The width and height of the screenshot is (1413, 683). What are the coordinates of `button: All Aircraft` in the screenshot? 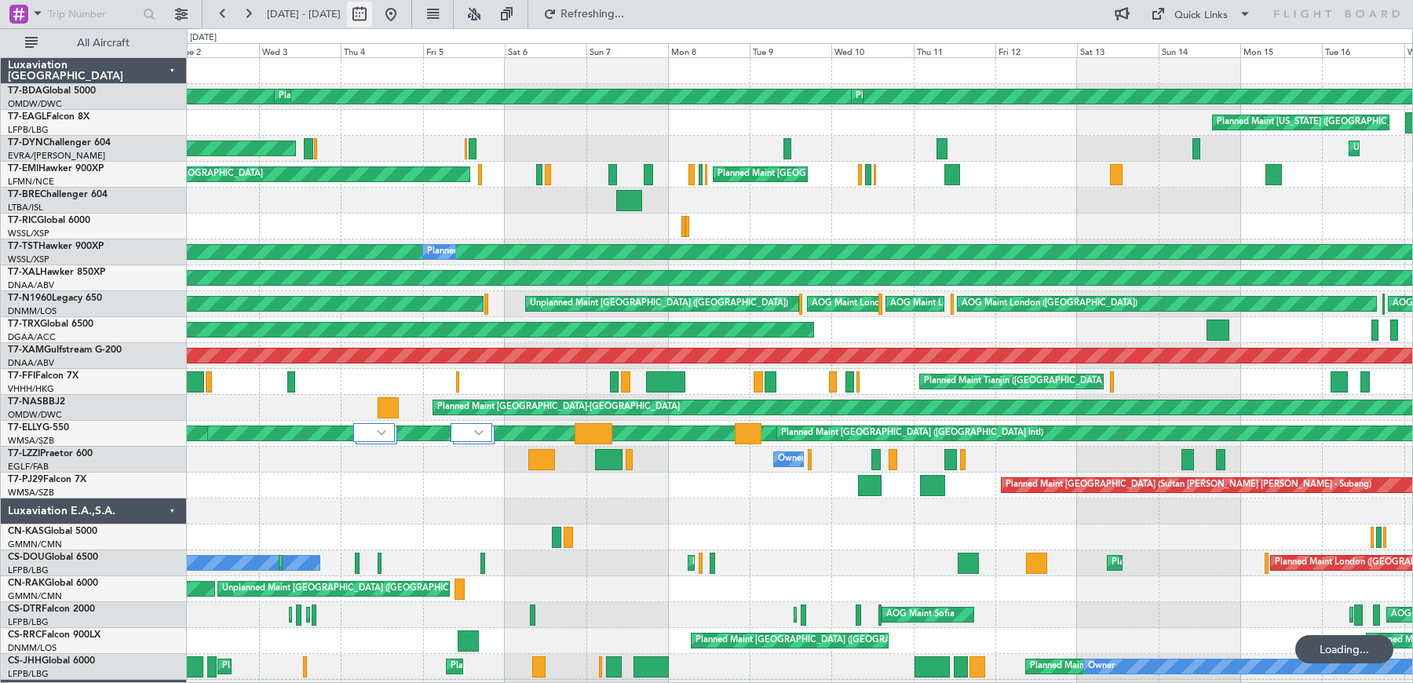 It's located at (93, 43).